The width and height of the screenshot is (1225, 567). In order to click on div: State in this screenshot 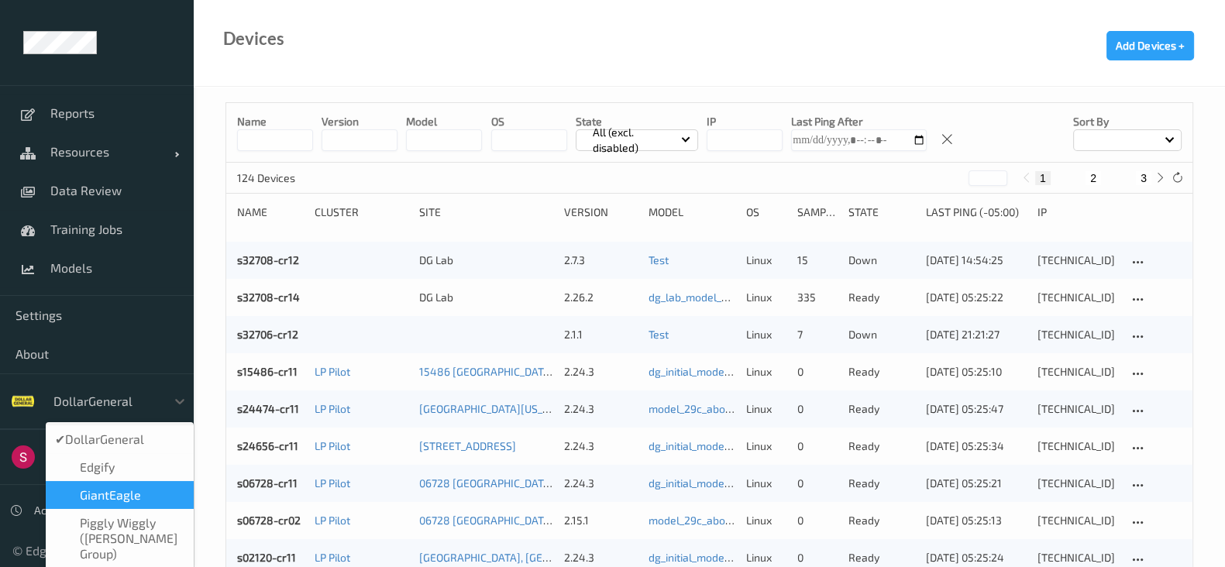, I will do `click(882, 212)`.